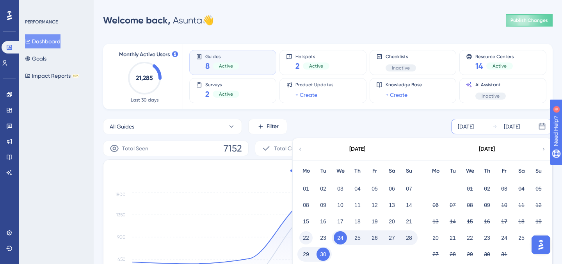  I want to click on button: Goals, so click(36, 59).